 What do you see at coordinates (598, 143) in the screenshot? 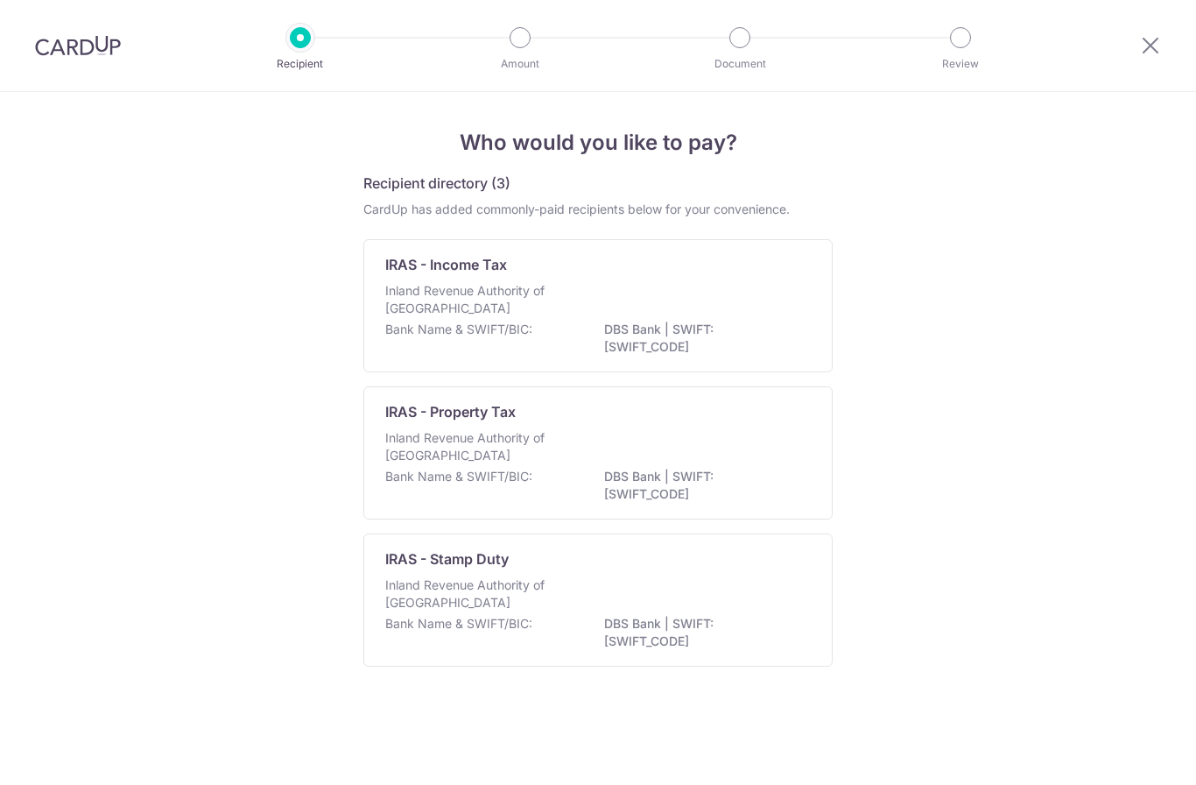
I see `h4: Who would you like to pay?` at bounding box center [598, 143].